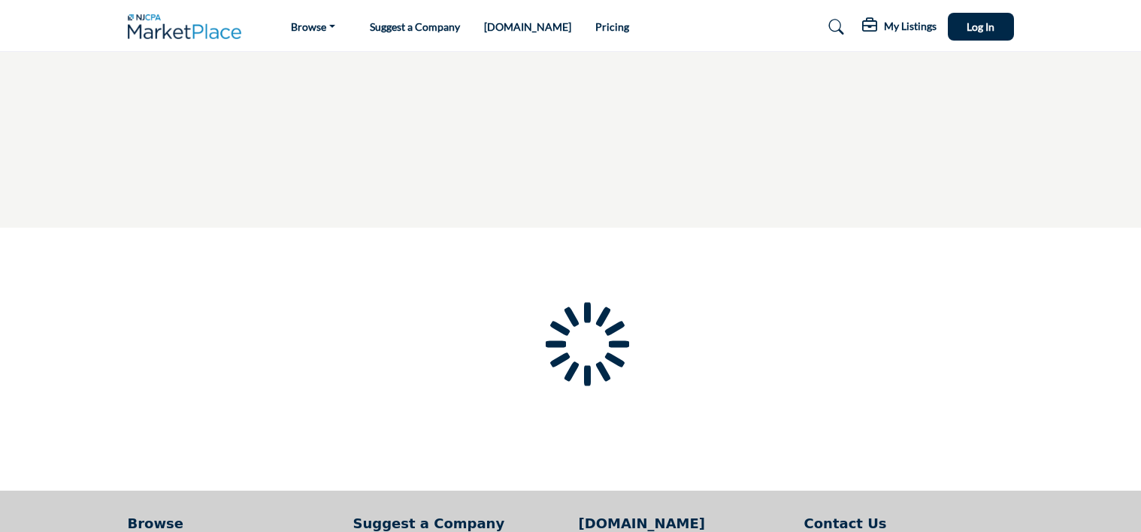 The width and height of the screenshot is (1141, 532). What do you see at coordinates (981, 26) in the screenshot?
I see `button: Log In` at bounding box center [981, 26].